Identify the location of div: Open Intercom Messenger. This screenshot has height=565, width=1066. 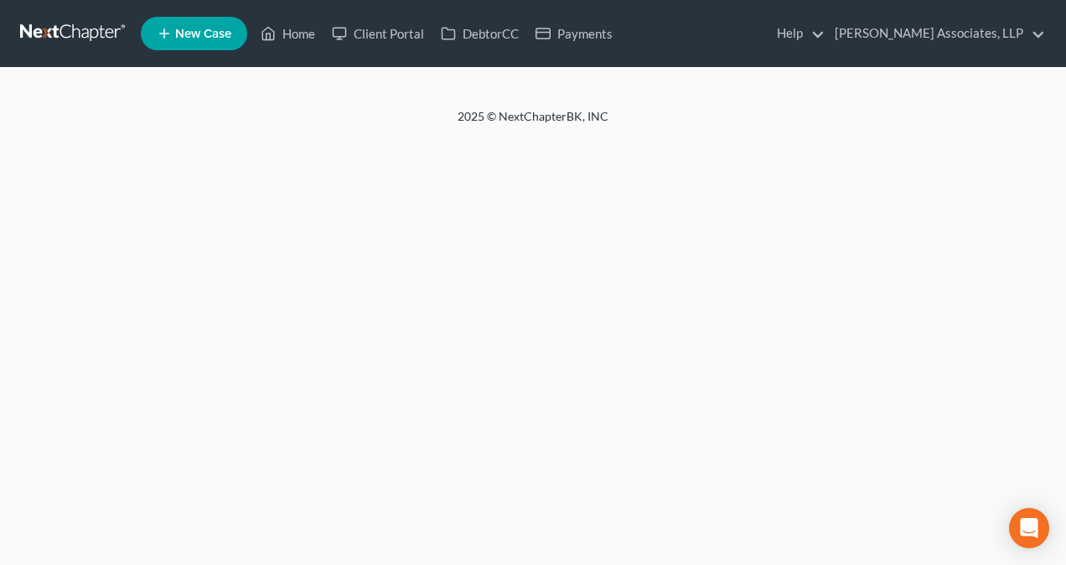
(1029, 528).